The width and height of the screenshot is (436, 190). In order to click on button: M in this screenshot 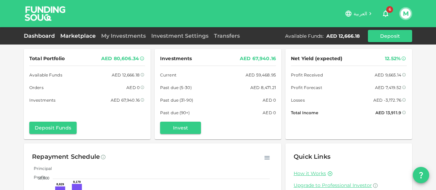, I will do `click(406, 14)`.